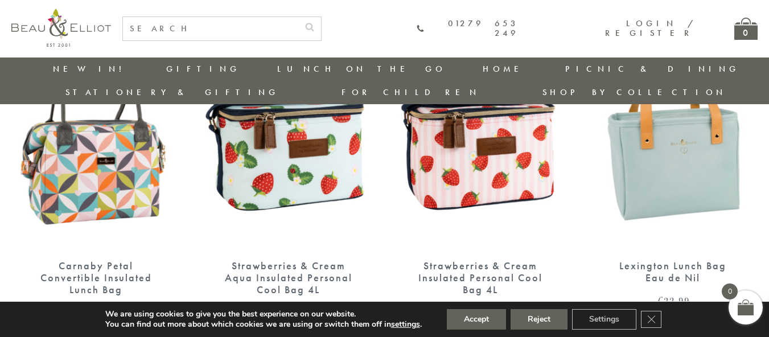  What do you see at coordinates (405, 324) in the screenshot?
I see `button: settings` at bounding box center [405, 324].